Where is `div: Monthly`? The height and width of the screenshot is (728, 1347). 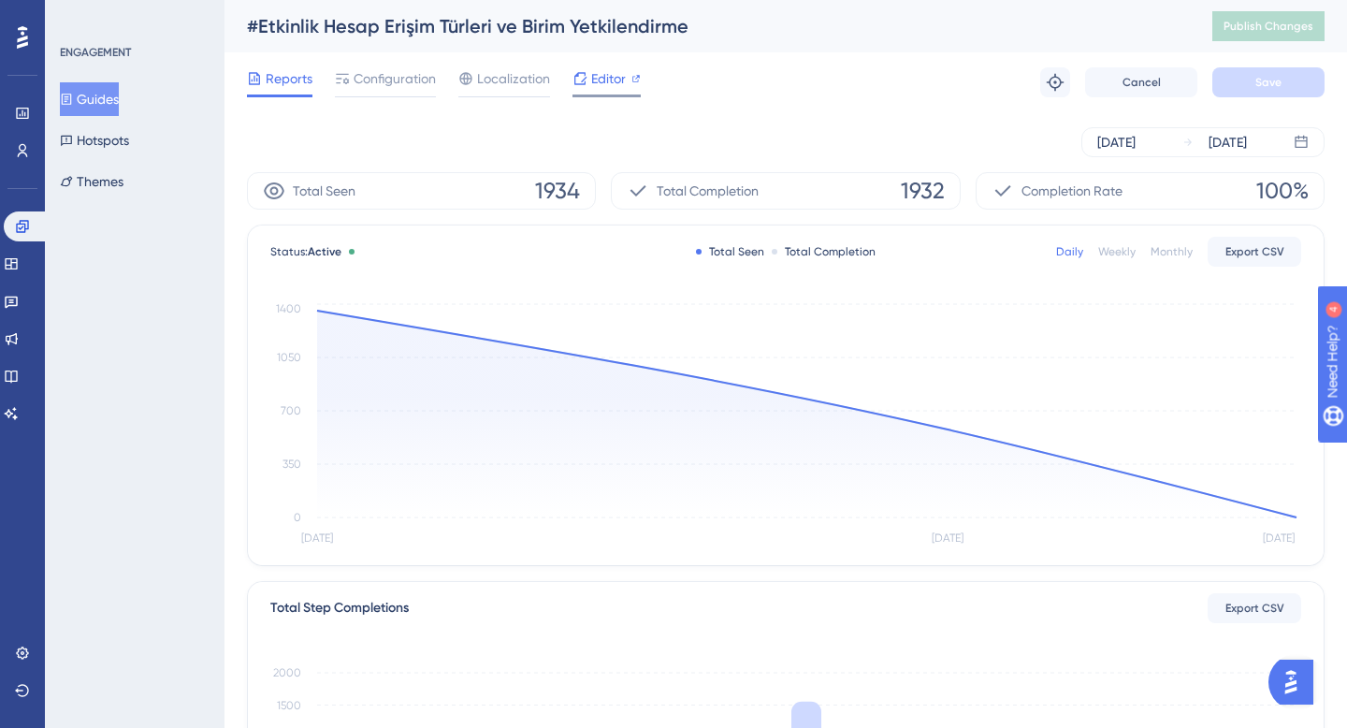
div: Monthly is located at coordinates (1171, 252).